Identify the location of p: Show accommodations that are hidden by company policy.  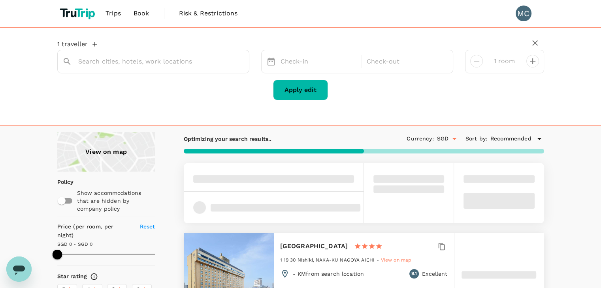
(116, 201).